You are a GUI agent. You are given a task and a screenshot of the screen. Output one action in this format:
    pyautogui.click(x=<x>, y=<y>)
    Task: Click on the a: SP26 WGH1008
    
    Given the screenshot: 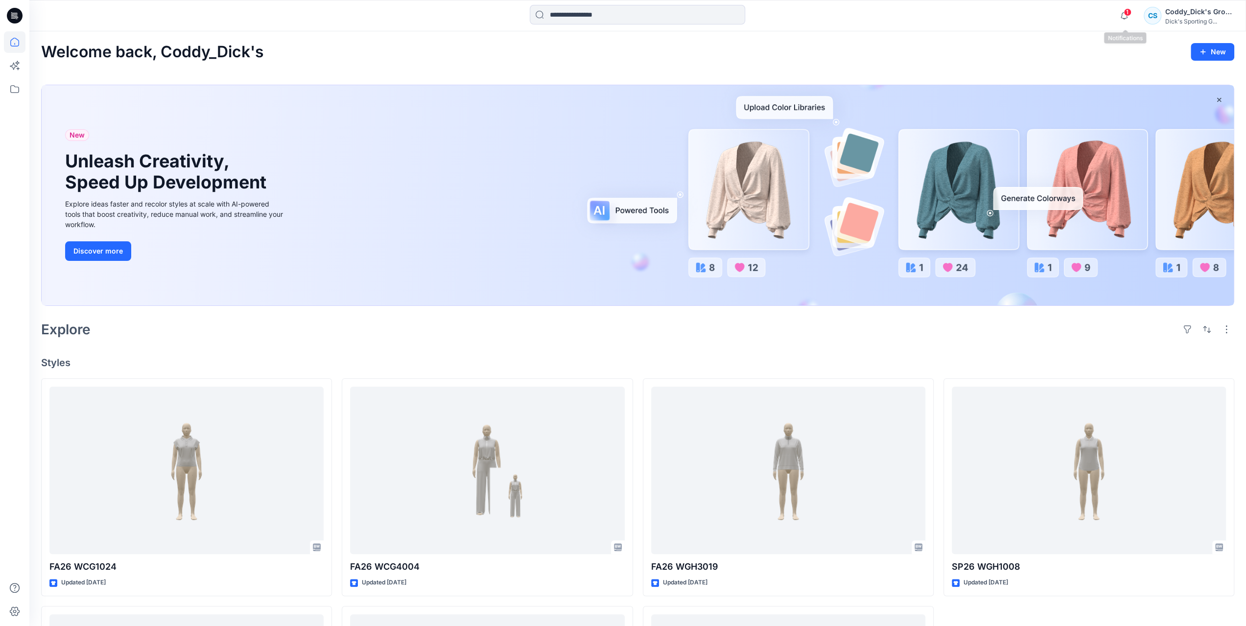 What is the action you would take?
    pyautogui.click(x=1089, y=470)
    